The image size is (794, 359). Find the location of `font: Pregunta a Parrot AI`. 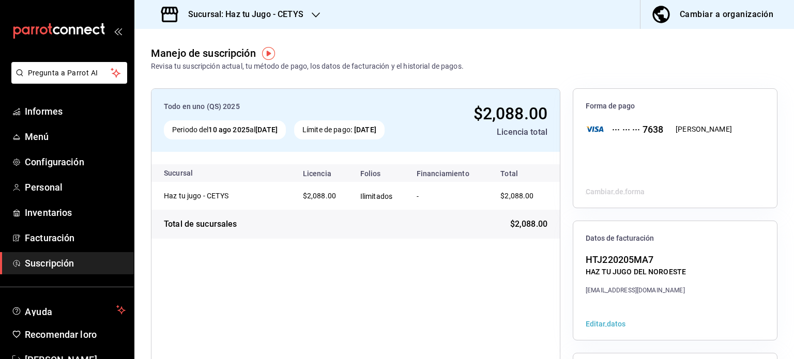

font: Pregunta a Parrot AI is located at coordinates (63, 73).